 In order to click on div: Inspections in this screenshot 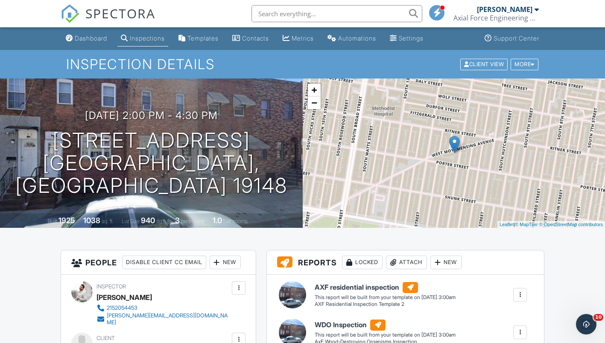, I will do `click(147, 38)`.